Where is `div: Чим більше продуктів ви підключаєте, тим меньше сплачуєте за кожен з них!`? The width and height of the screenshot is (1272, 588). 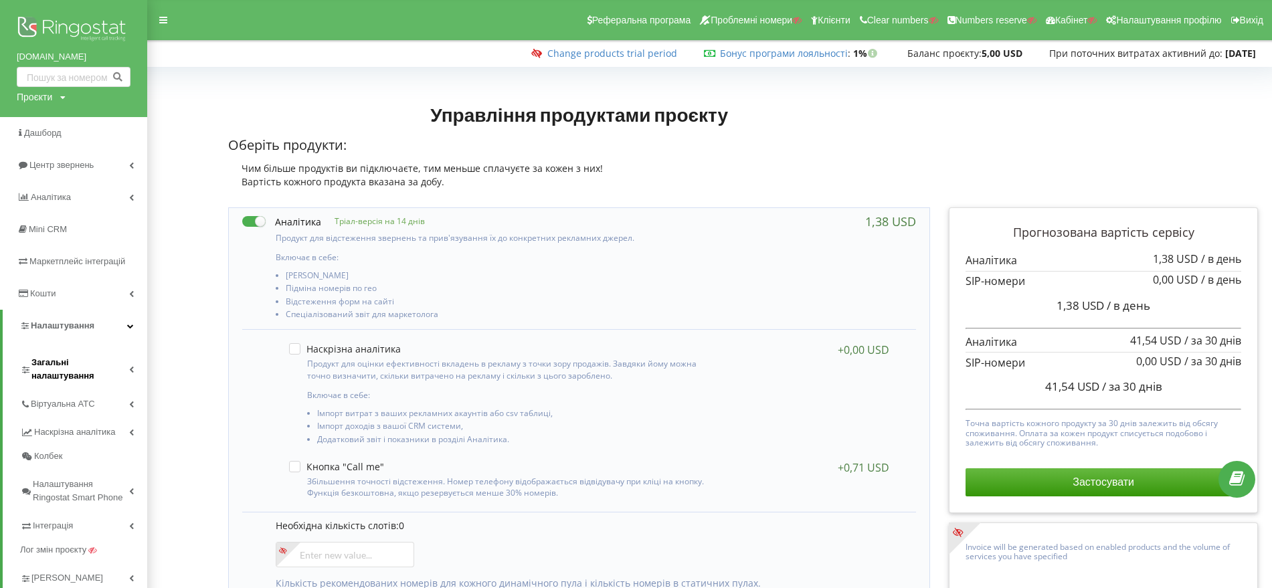 div: Чим більше продуктів ви підключаєте, тим меньше сплачуєте за кожен з них! is located at coordinates (579, 169).